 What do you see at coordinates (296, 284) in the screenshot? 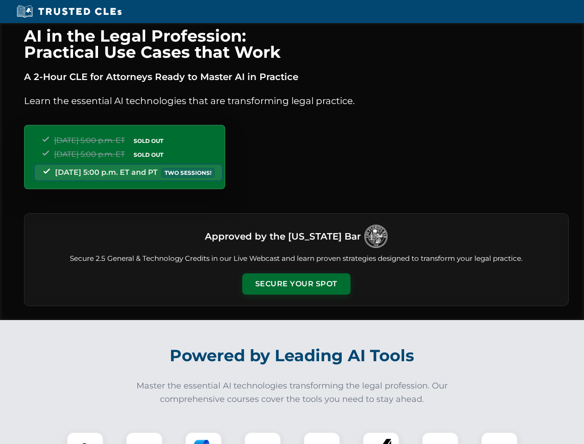
I see `button: Secure Your Spot` at bounding box center [296, 284].